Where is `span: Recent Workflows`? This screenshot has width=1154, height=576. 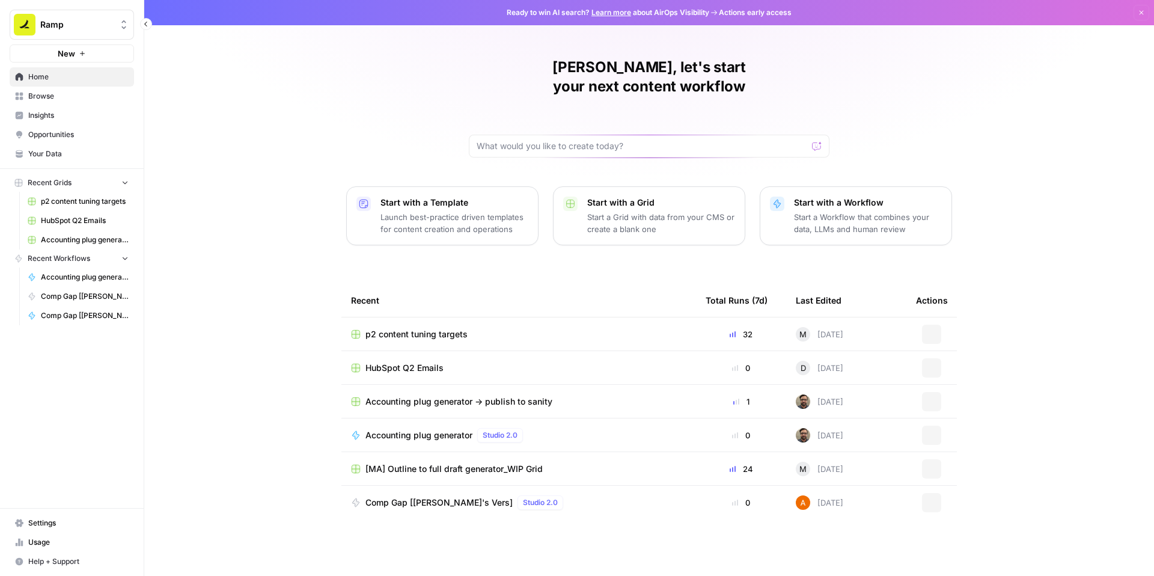
span: Recent Workflows is located at coordinates (59, 258).